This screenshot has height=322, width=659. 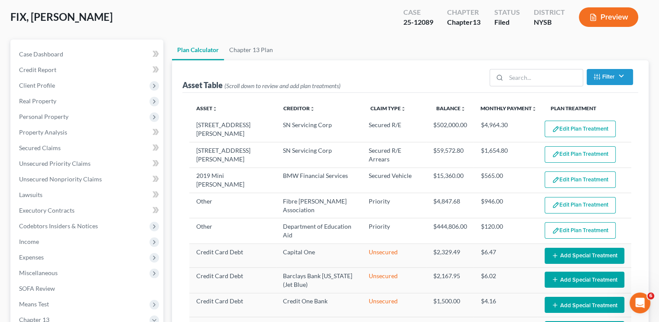 What do you see at coordinates (319, 255) in the screenshot?
I see `td: Capital One` at bounding box center [319, 255].